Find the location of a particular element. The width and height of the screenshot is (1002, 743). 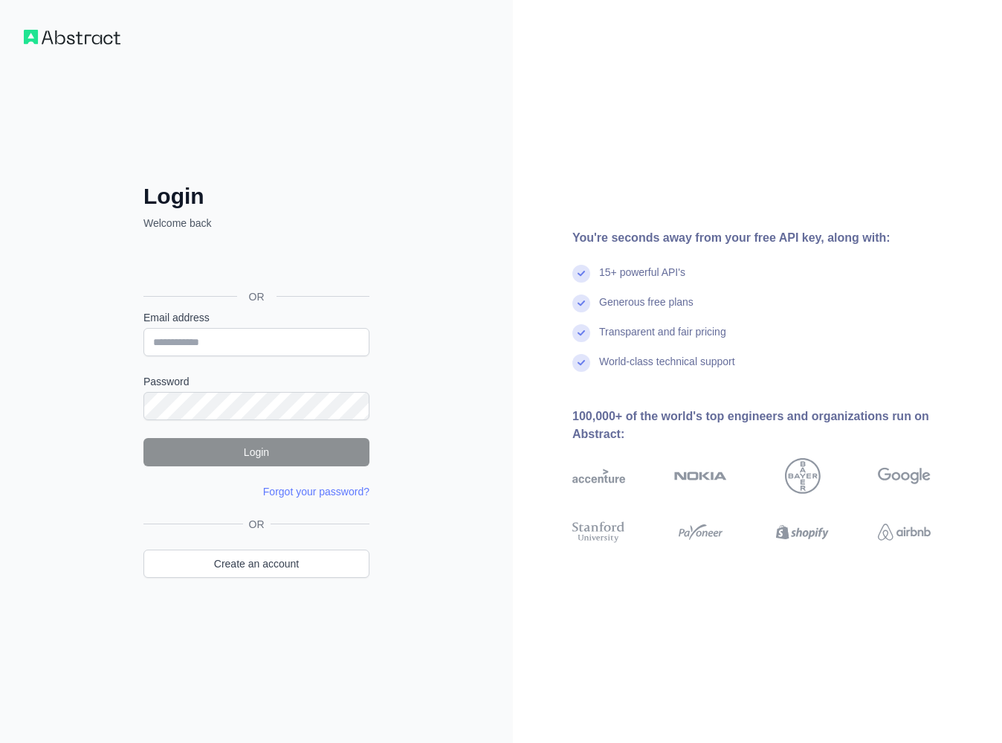

img: stanford university is located at coordinates (599, 532).